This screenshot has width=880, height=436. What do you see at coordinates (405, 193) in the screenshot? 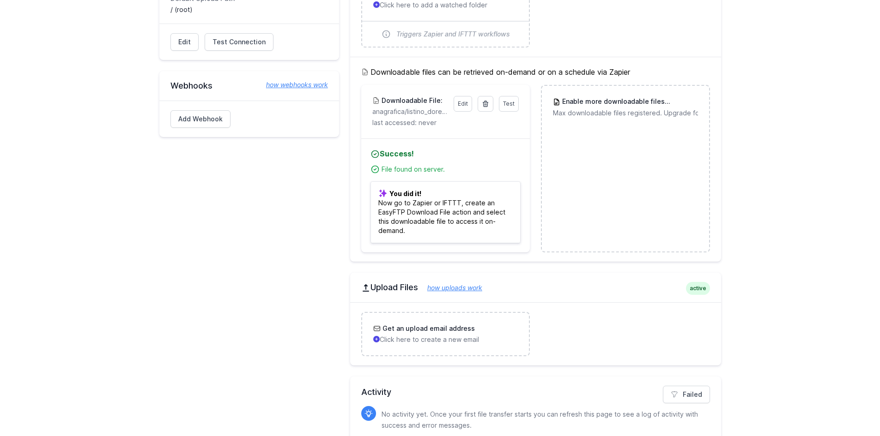
I see `b: You did it!` at bounding box center [405, 193].